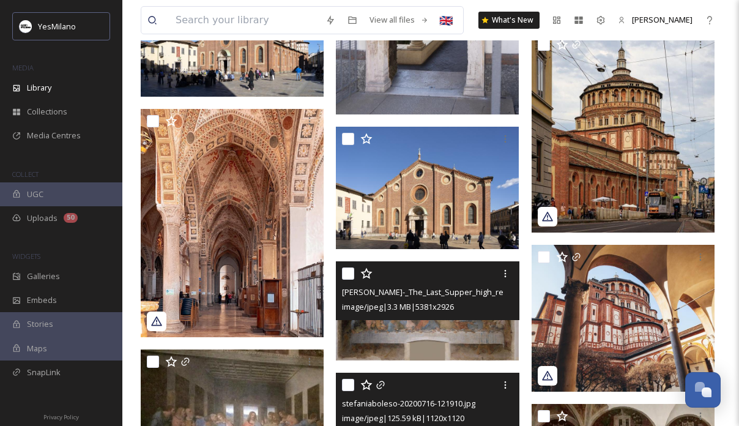 The image size is (739, 426). I want to click on div: 50, so click(70, 218).